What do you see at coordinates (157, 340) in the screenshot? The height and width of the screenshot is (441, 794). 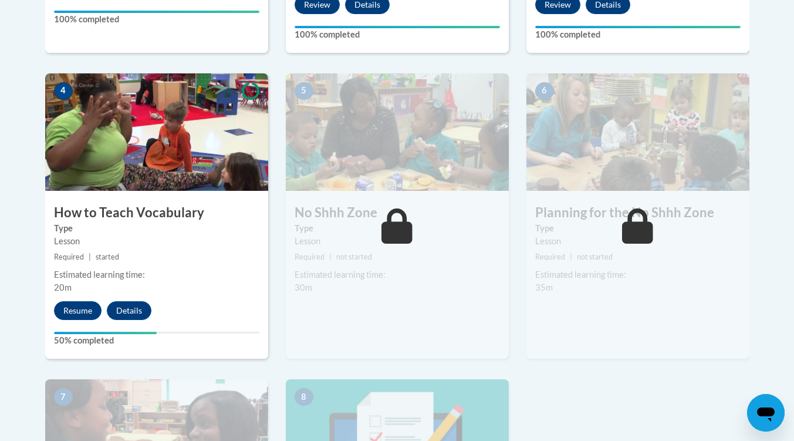 I see `label: 50% completed` at bounding box center [157, 340].